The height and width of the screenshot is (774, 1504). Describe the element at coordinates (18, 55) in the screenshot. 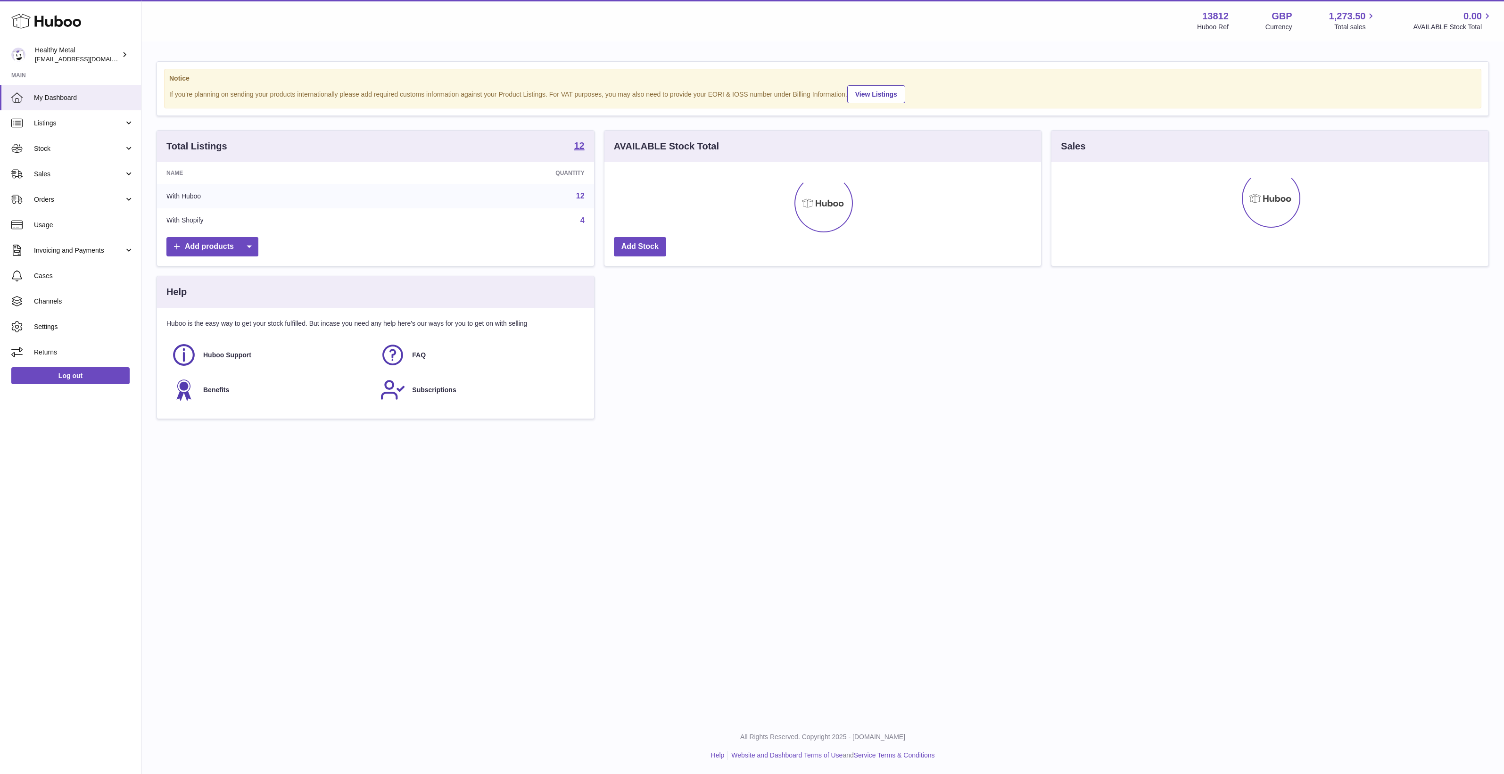

I see `img: internalAdmin-13812@internal.huboo.com` at that location.